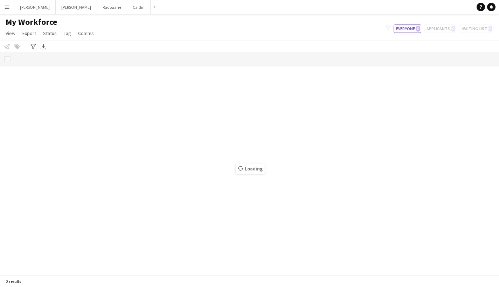 This screenshot has height=287, width=499. I want to click on a: Export, so click(29, 33).